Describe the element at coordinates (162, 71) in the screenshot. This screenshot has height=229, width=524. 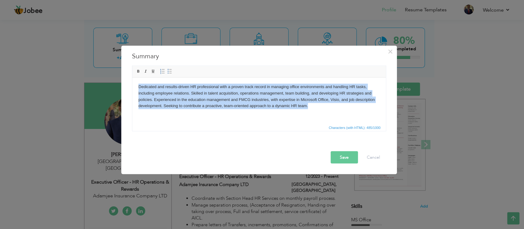
I see `a: Insert/Remove Numbered List` at that location.